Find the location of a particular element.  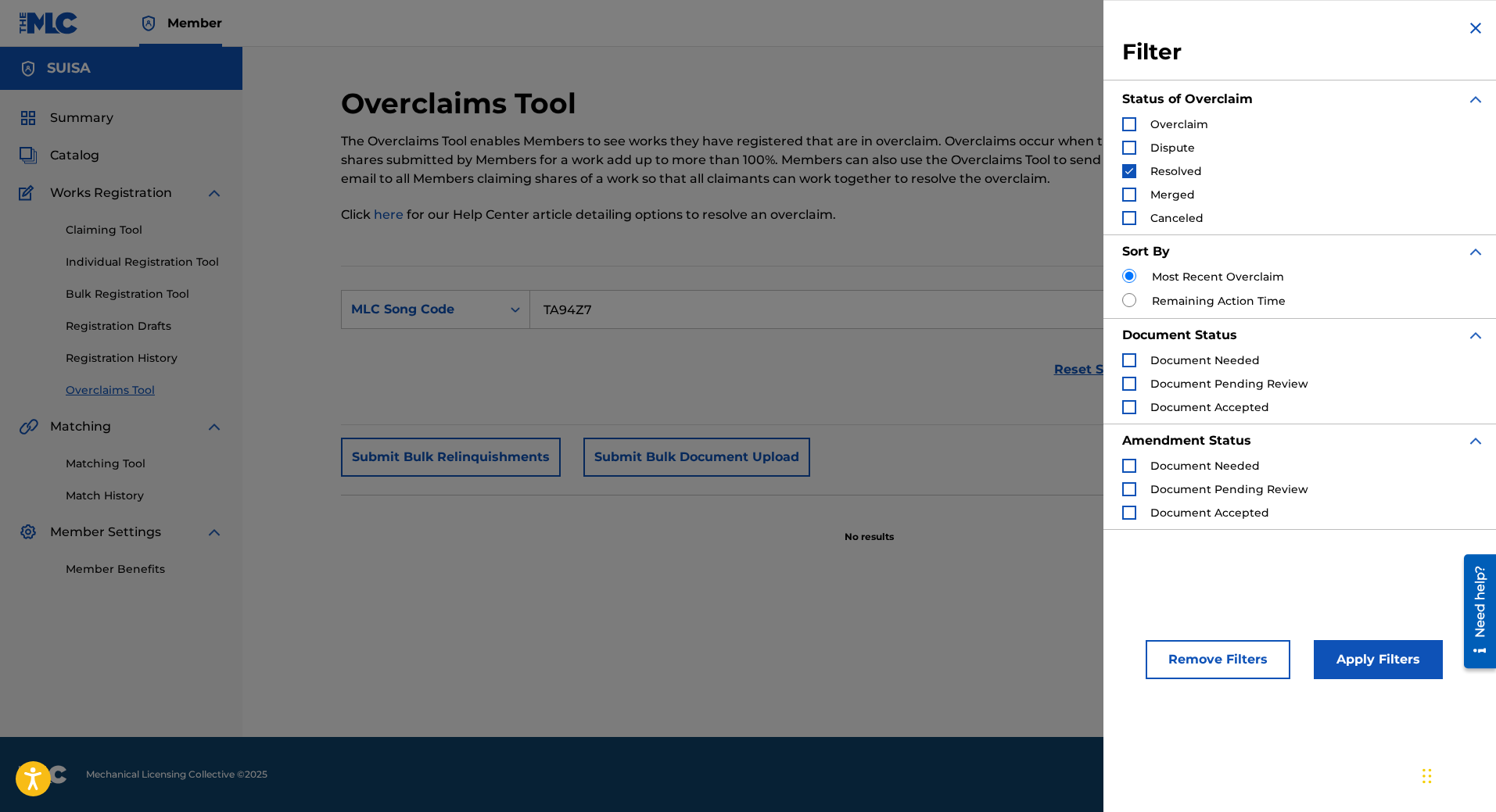

button: Apply Filters is located at coordinates (1378, 660).